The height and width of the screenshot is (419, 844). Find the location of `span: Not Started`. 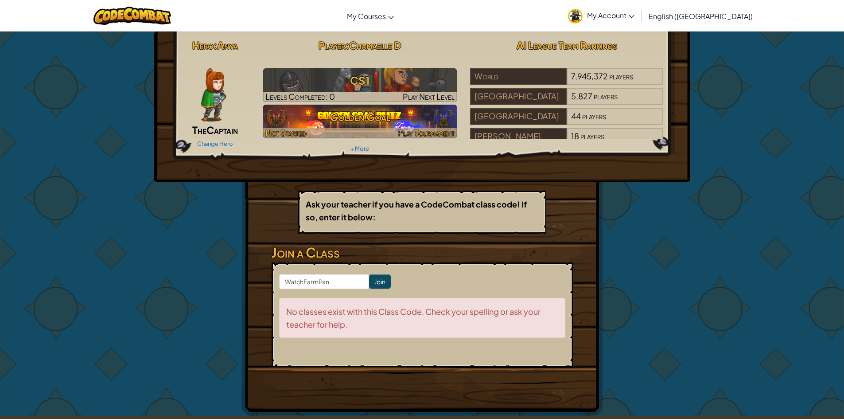

span: Not Started is located at coordinates (286, 132).